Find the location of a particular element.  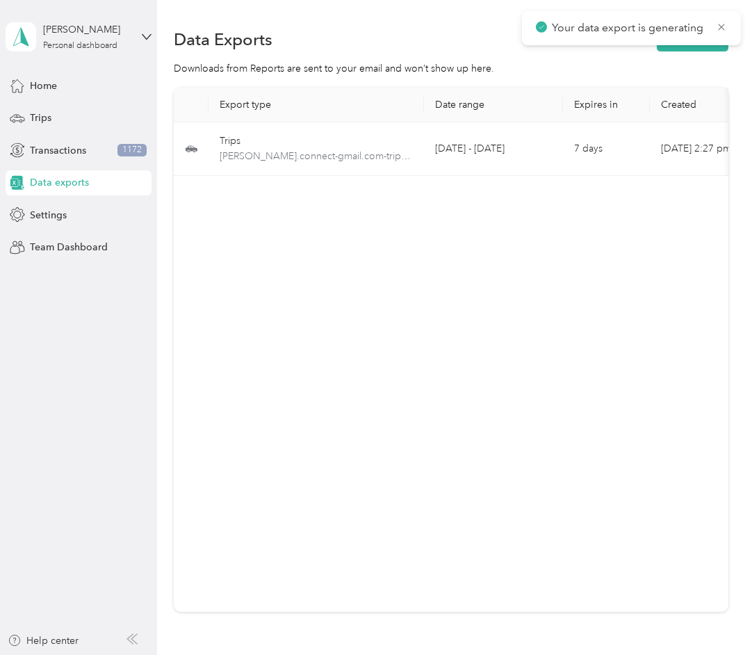

th: Date range is located at coordinates (494, 105).